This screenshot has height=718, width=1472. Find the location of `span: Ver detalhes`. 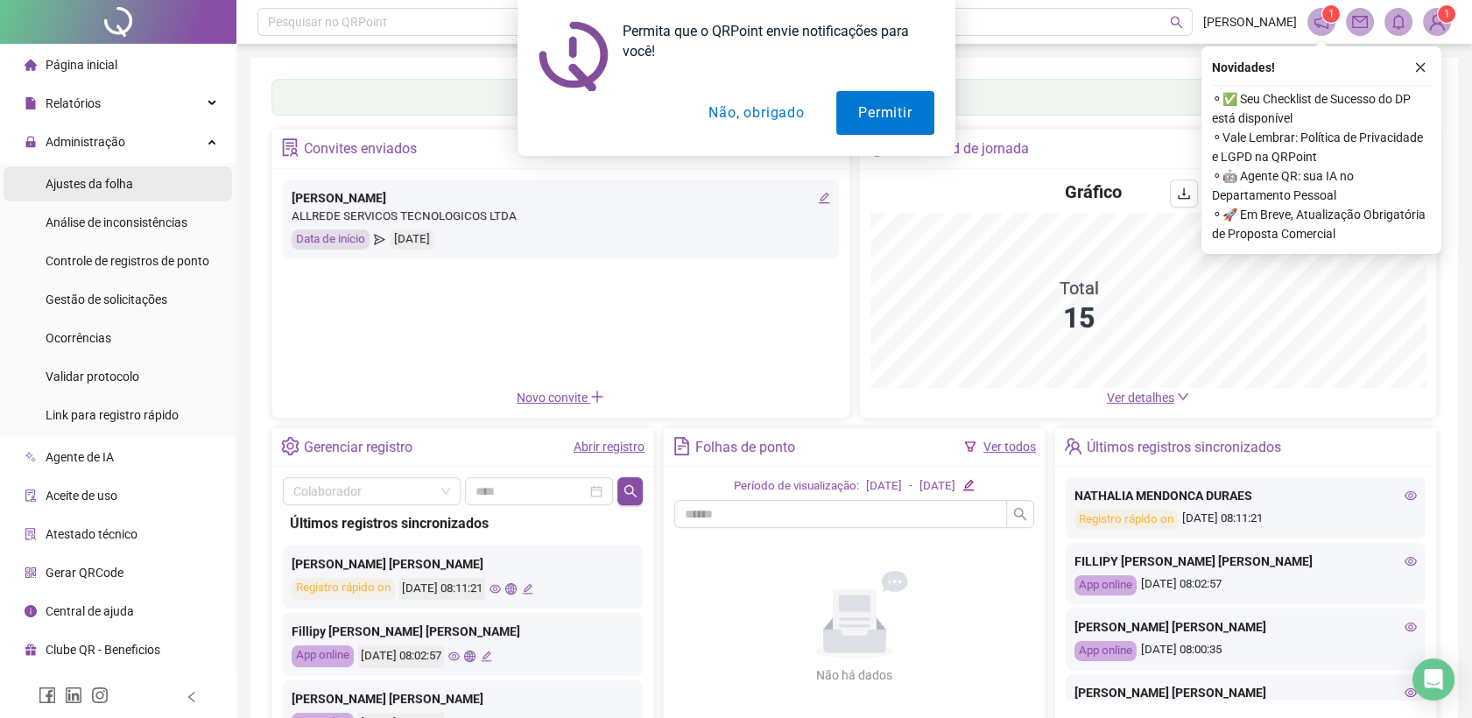

span: Ver detalhes is located at coordinates (1140, 398).